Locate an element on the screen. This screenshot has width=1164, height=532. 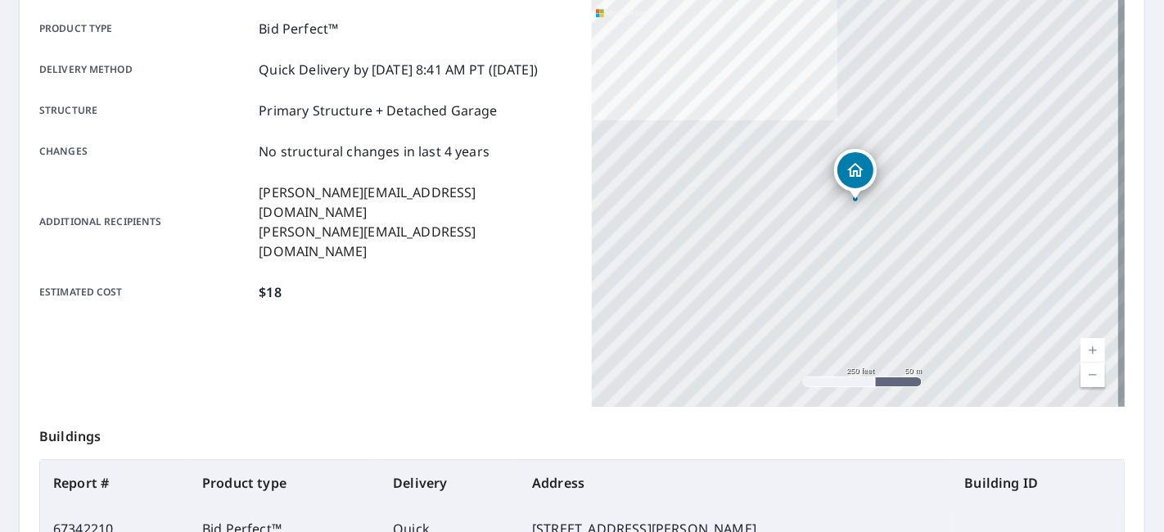
th: Building ID is located at coordinates (1037, 483).